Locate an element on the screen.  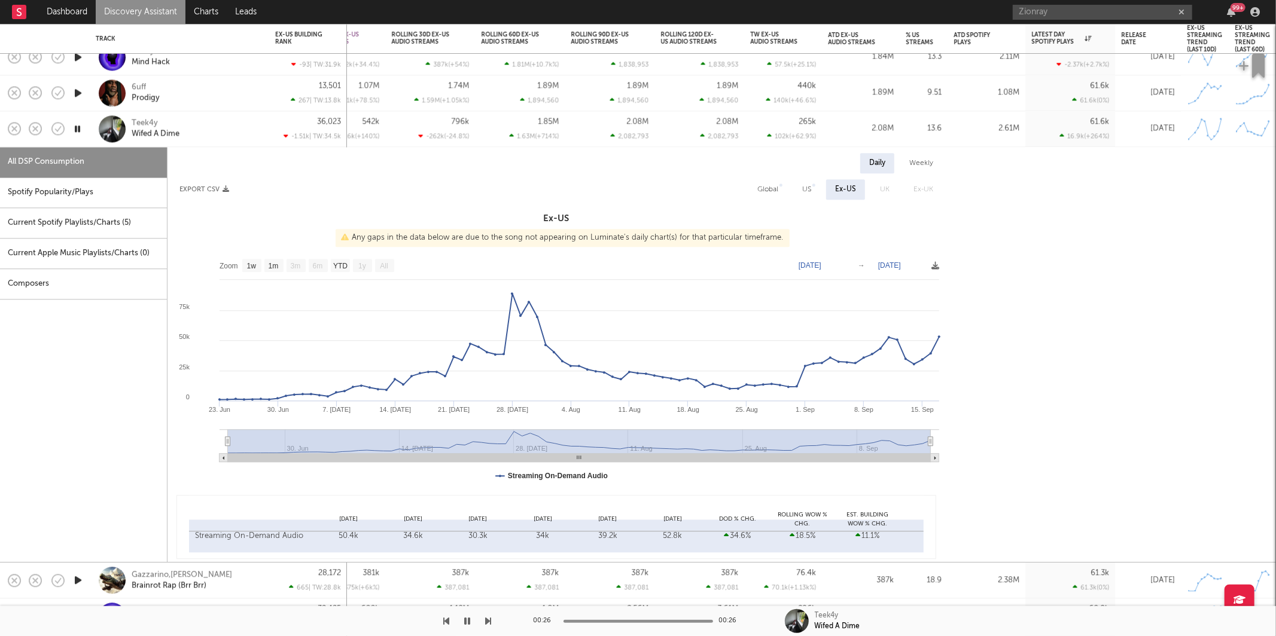
div: 375k ( +6k % ) is located at coordinates (358, 588).